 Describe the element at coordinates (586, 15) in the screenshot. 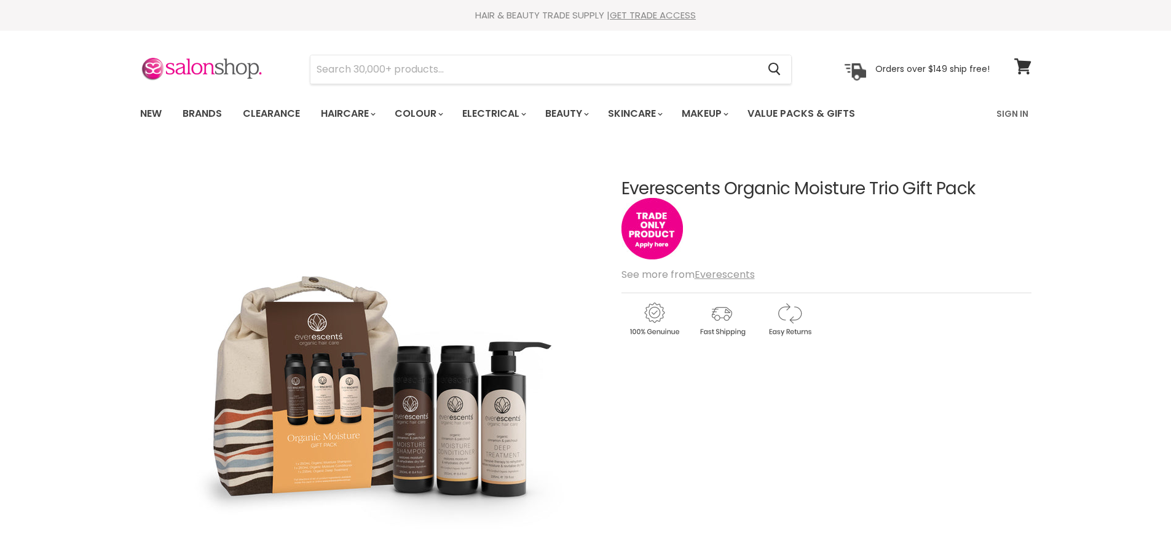

I see `div: HAIR & BEAUTY TRADE SUPPLY |` at that location.